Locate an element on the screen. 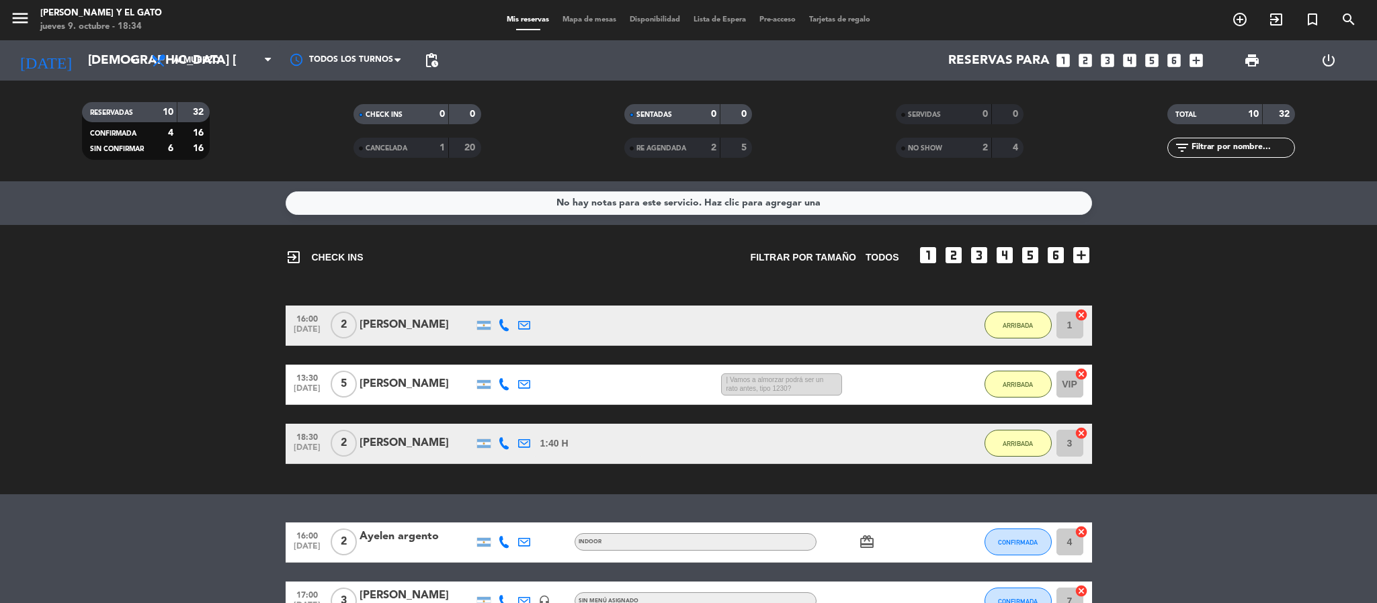 The height and width of the screenshot is (603, 1377). span: Reservas para is located at coordinates (998, 60).